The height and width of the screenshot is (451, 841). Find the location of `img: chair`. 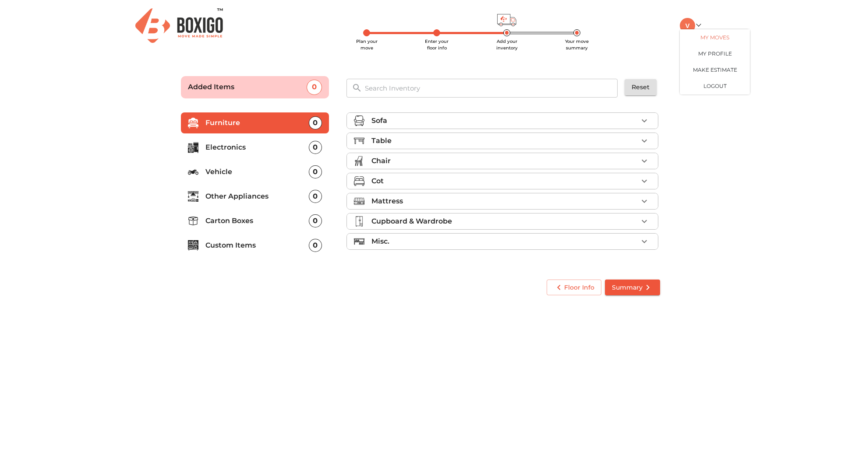

img: chair is located at coordinates (359, 161).